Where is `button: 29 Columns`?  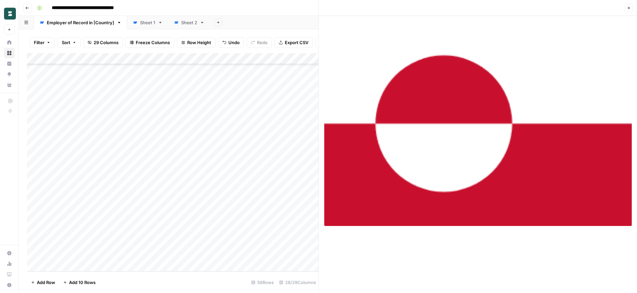
button: 29 Columns is located at coordinates (103, 43).